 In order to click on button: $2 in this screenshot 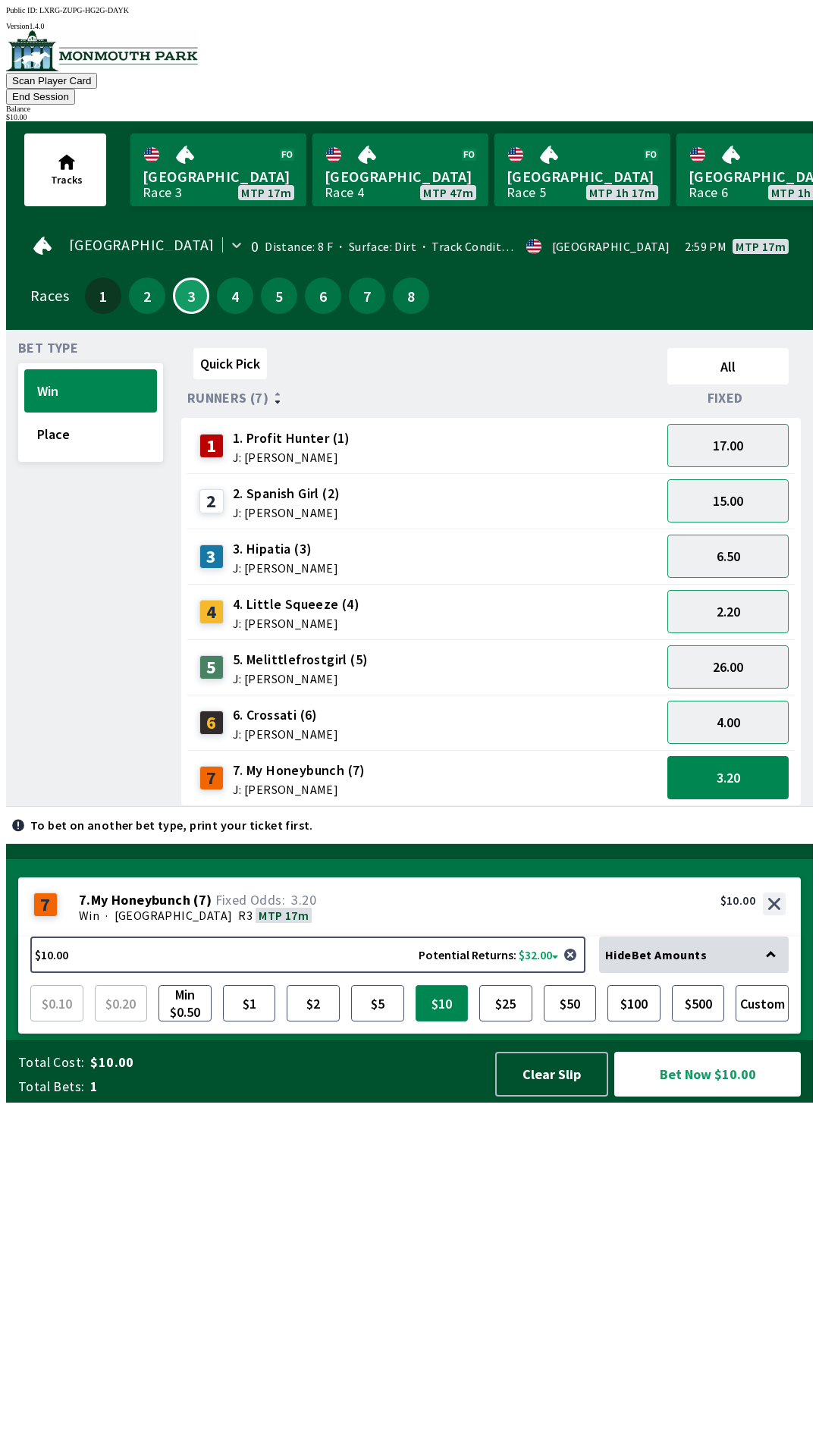, I will do `click(313, 1003)`.